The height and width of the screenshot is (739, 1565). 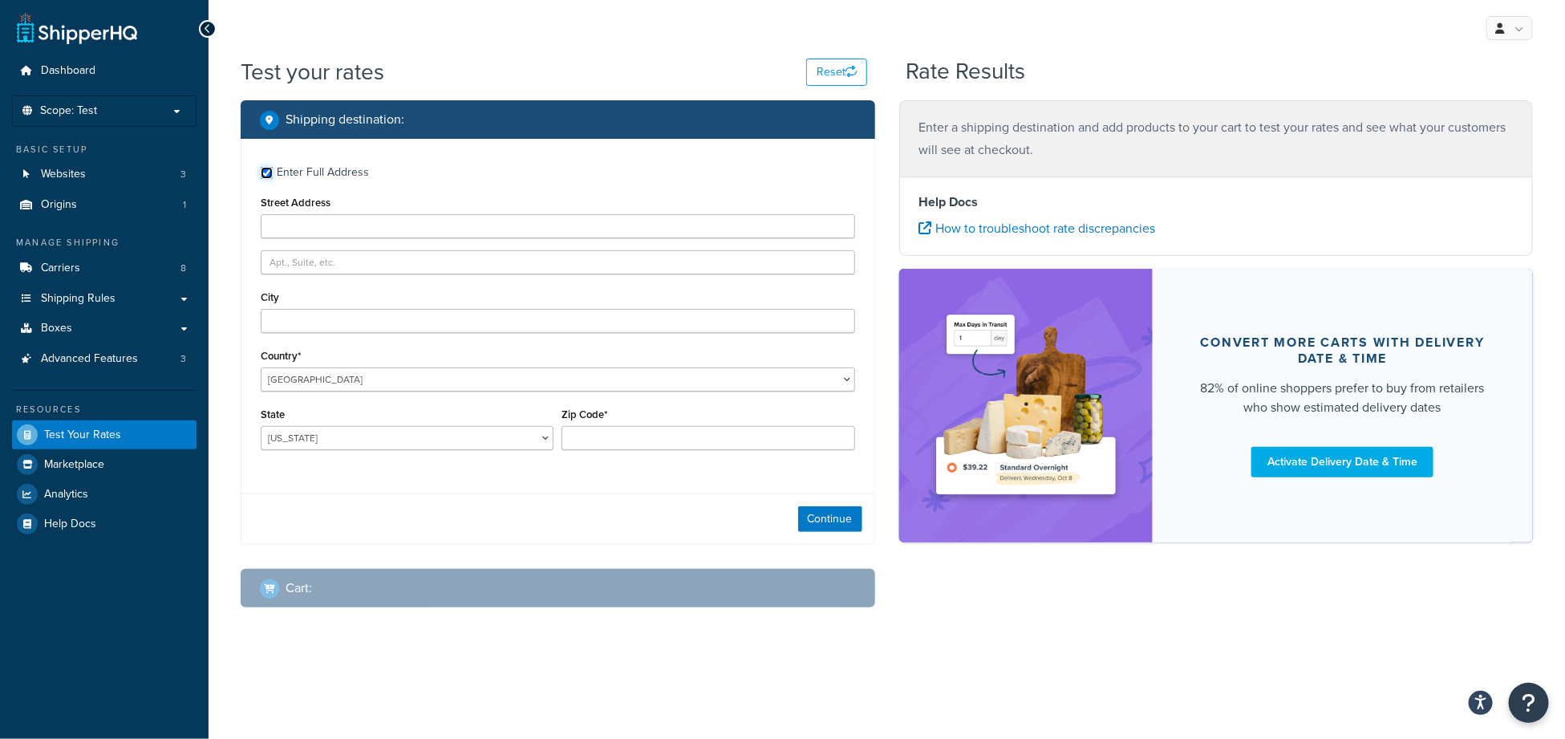 What do you see at coordinates (584, 414) in the screenshot?
I see `label: Zip Code*` at bounding box center [584, 414].